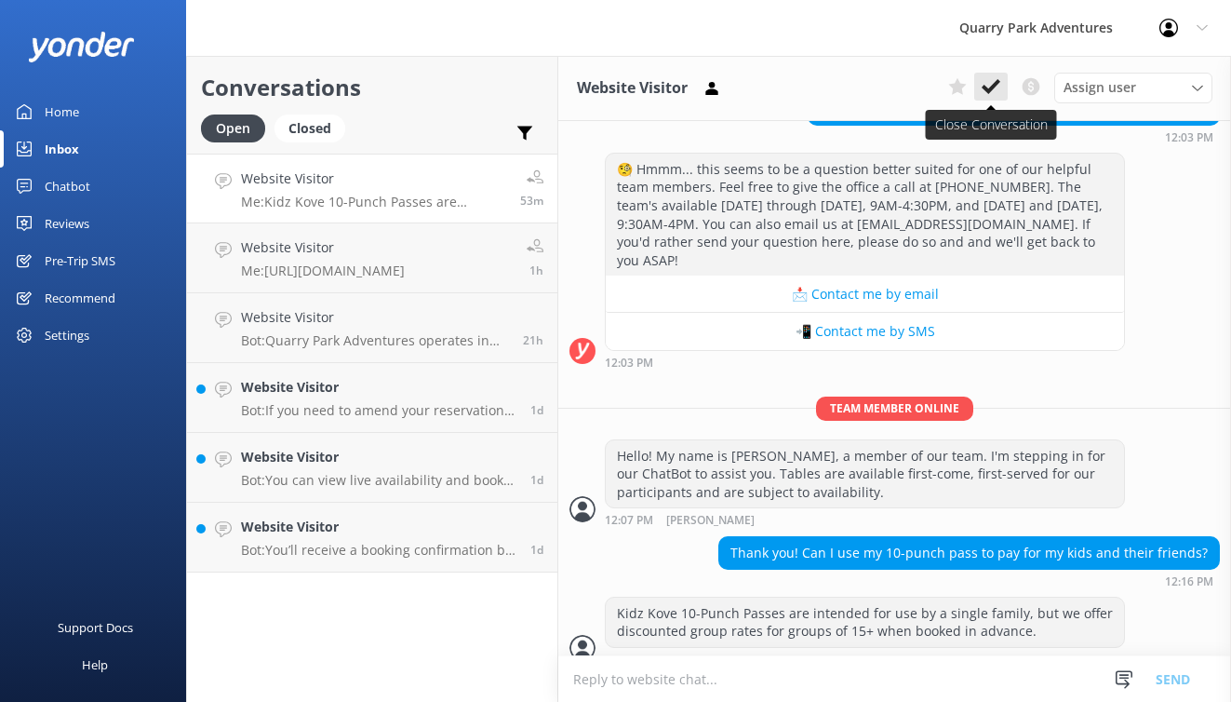 Image resolution: width=1231 pixels, height=702 pixels. I want to click on div: Assign User, so click(1133, 87).